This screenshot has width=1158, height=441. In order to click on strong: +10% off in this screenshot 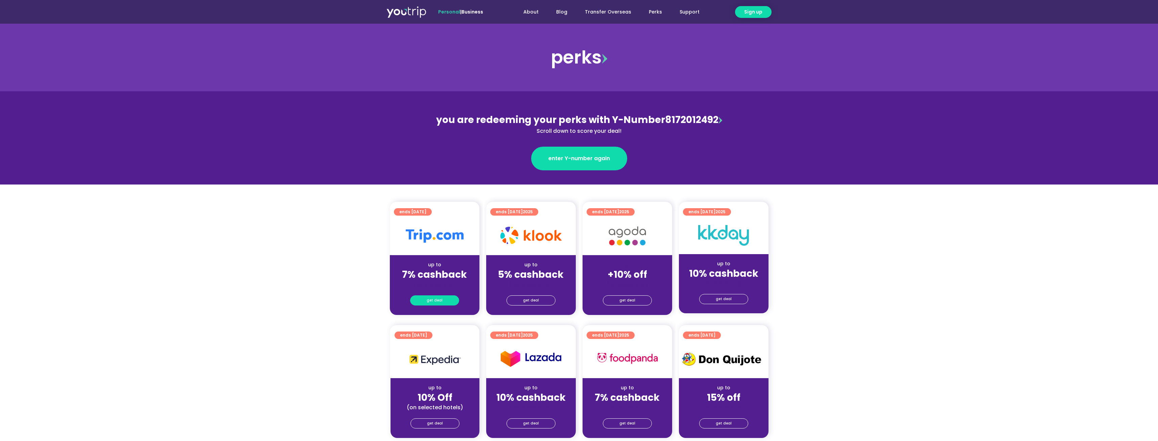, I will do `click(627, 275)`.